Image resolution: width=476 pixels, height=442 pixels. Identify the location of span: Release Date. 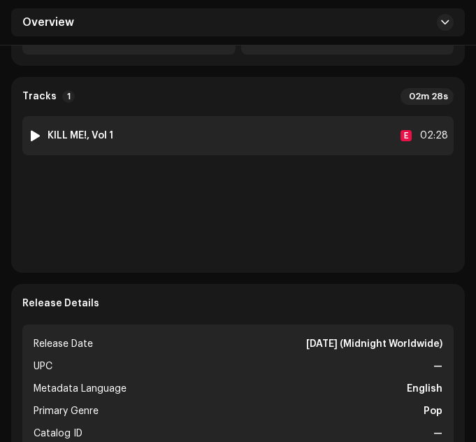
(63, 344).